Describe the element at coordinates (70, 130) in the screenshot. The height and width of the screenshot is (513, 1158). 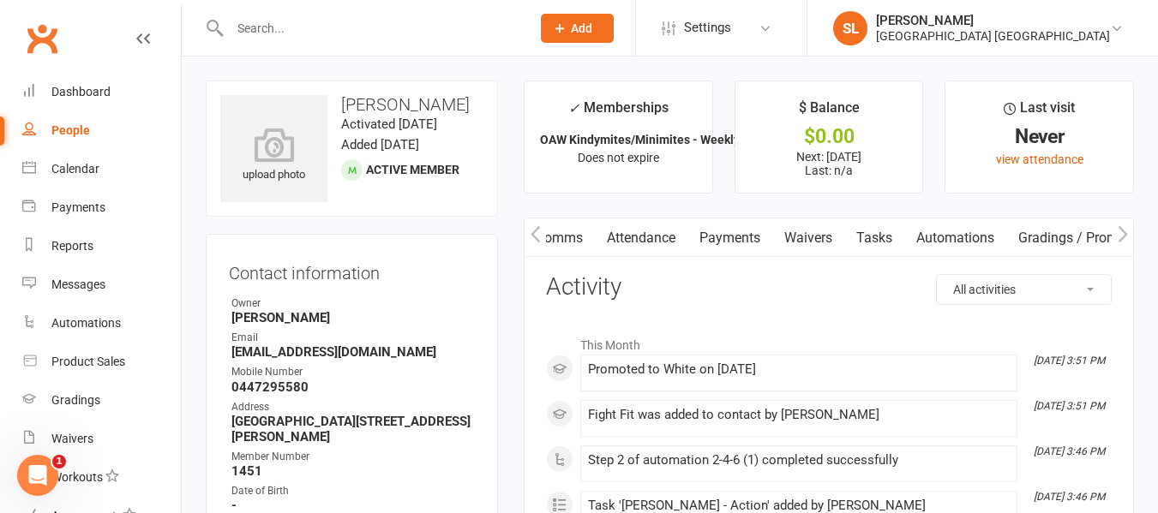
I see `div: People` at that location.